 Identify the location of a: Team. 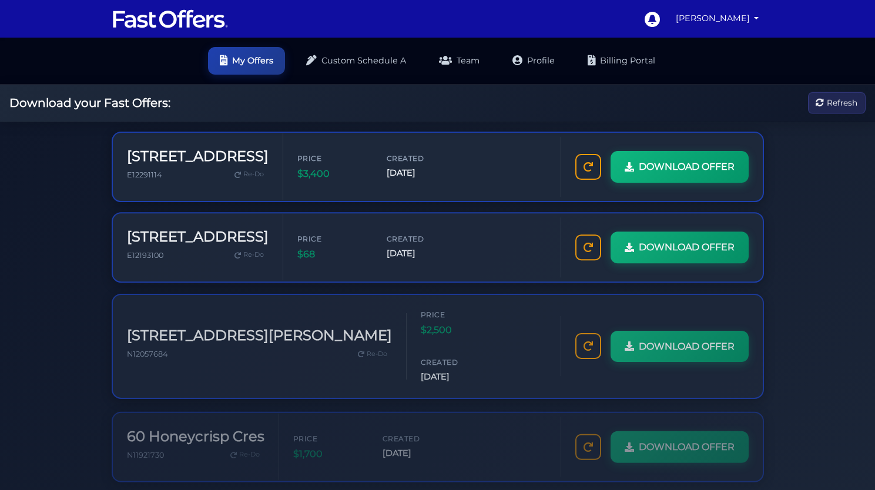
(459, 61).